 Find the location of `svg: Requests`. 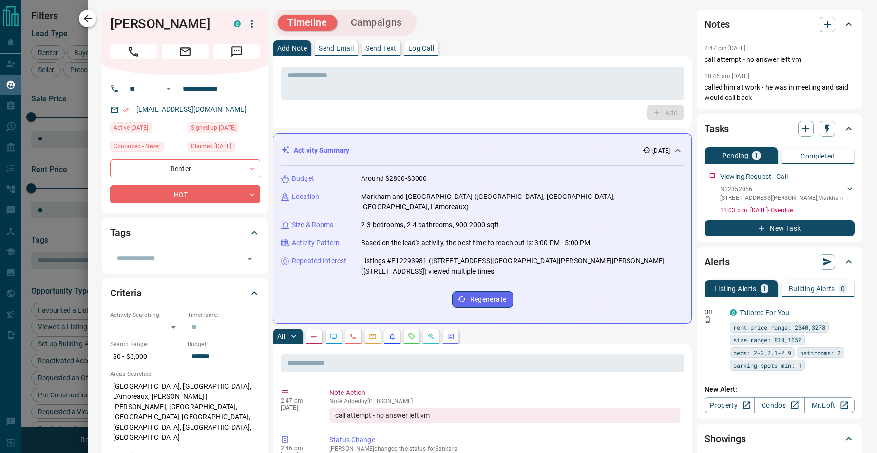

svg: Requests is located at coordinates (412, 336).